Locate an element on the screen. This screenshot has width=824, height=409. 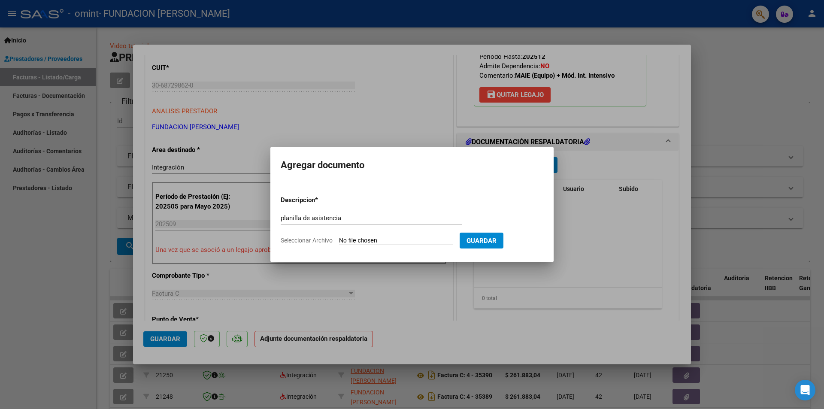
div: Open Intercom Messenger is located at coordinates (806, 390).